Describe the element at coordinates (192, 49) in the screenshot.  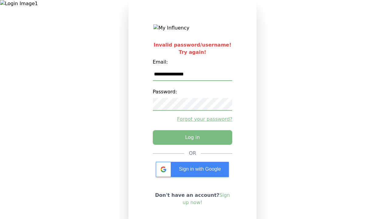
I see `h2: Invalid password/username! Try again!` at that location.